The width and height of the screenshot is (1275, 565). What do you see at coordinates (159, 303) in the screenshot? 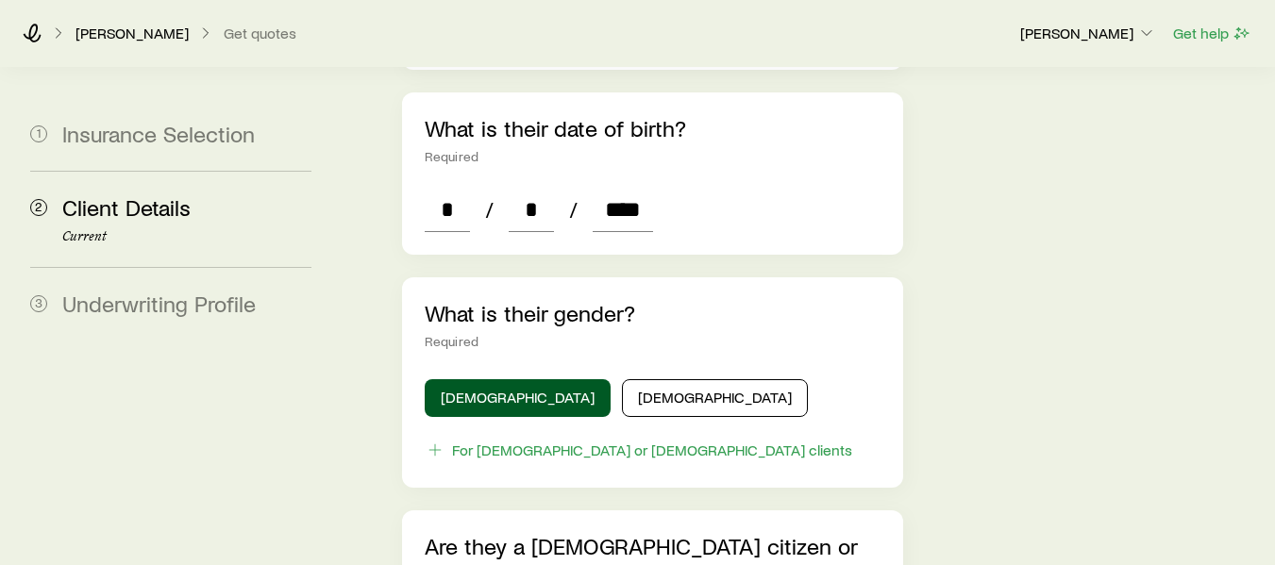
I see `span: Underwriting Profile` at bounding box center [159, 303].